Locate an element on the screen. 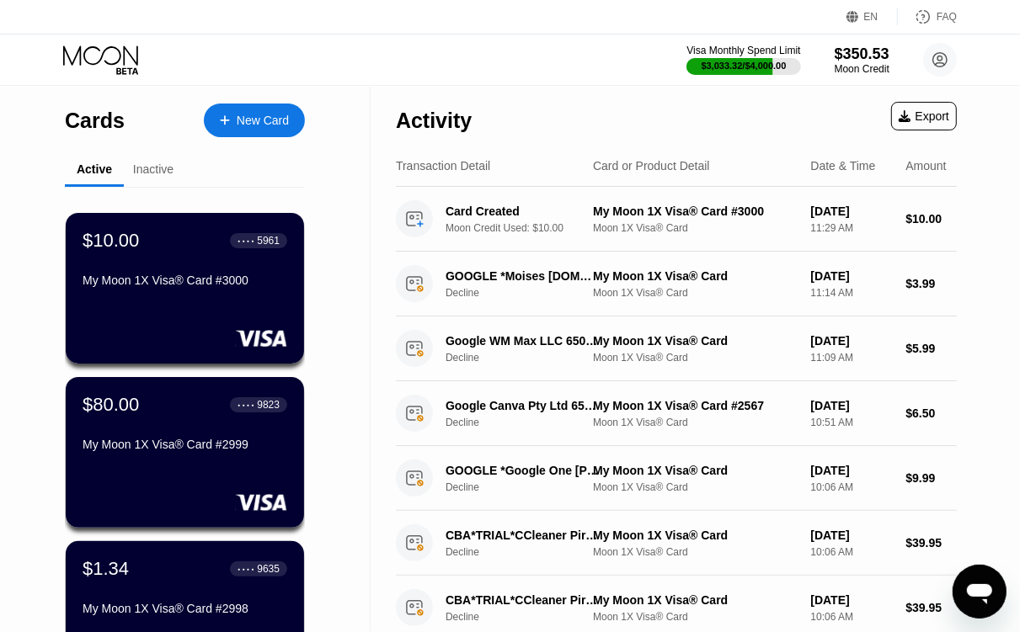 This screenshot has width=1020, height=632. div: Google WM Max LLC 650-2530000 US is located at coordinates (522, 341).